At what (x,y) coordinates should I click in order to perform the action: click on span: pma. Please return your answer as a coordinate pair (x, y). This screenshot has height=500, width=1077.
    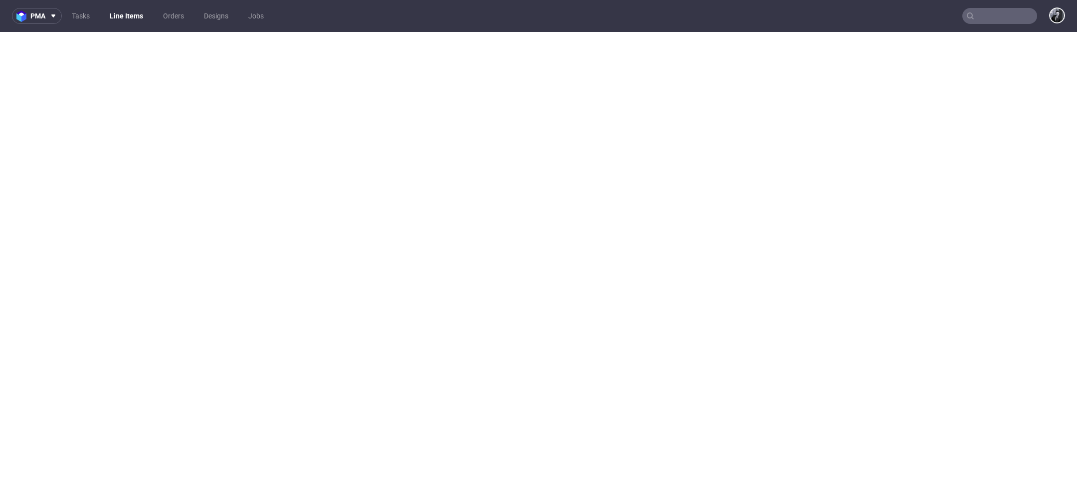
    Looking at the image, I should click on (38, 16).